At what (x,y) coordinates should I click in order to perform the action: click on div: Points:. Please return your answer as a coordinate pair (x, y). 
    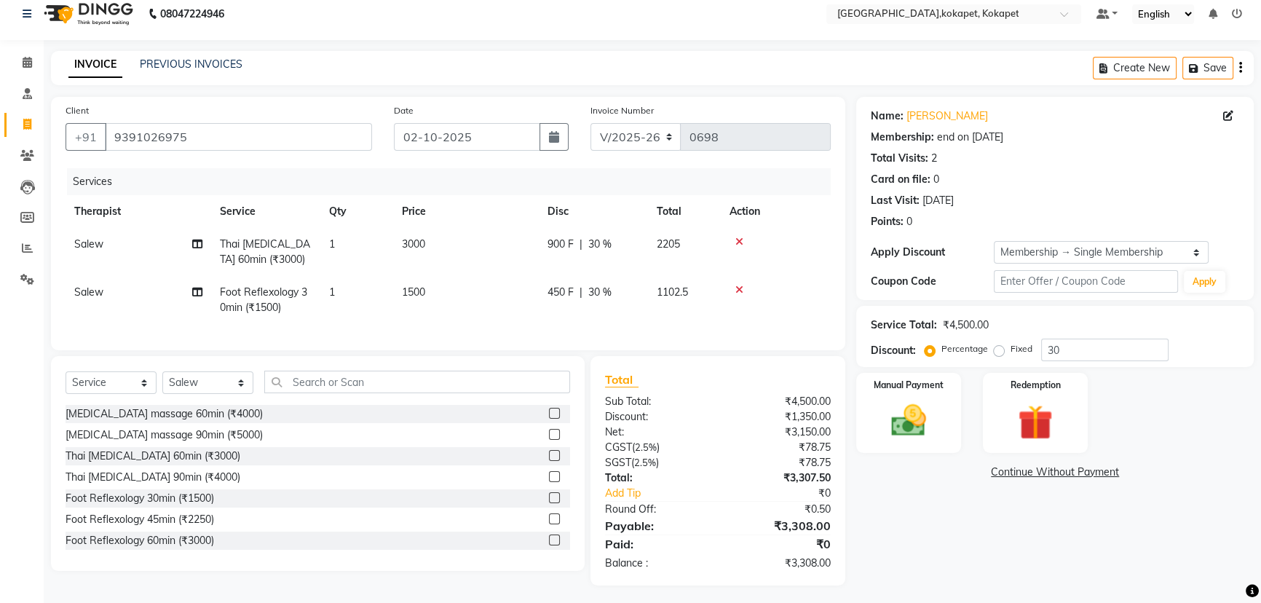
    Looking at the image, I should click on (887, 221).